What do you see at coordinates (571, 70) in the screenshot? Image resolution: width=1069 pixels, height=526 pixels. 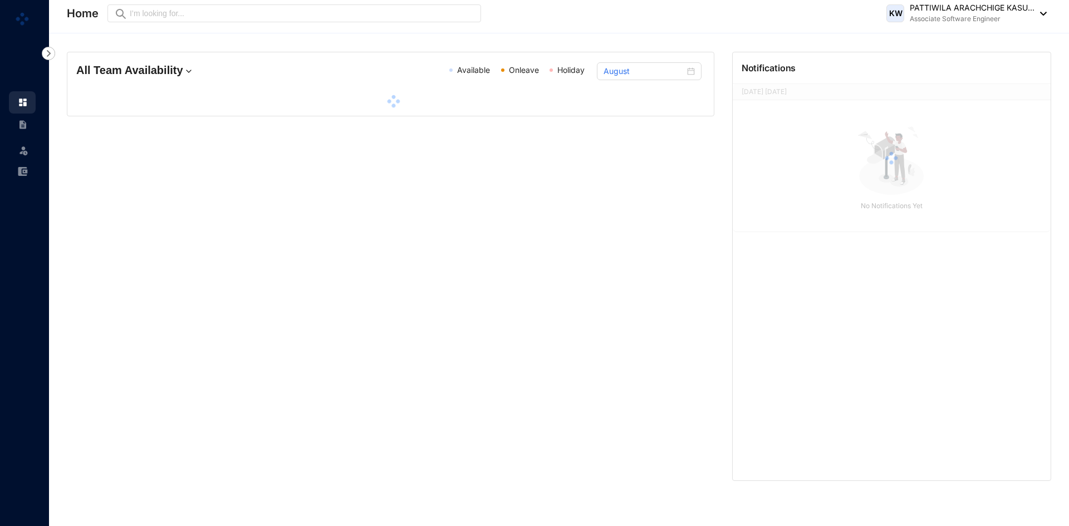 I see `span: Holiday` at bounding box center [571, 70].